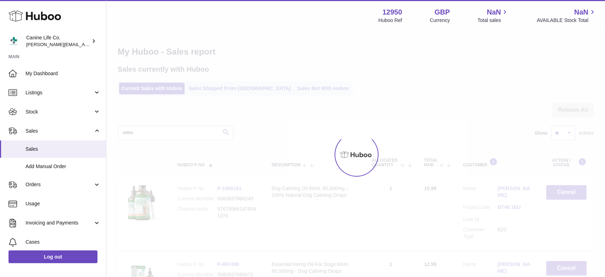  Describe the element at coordinates (493, 20) in the screenshot. I see `span: Total sales` at that location.